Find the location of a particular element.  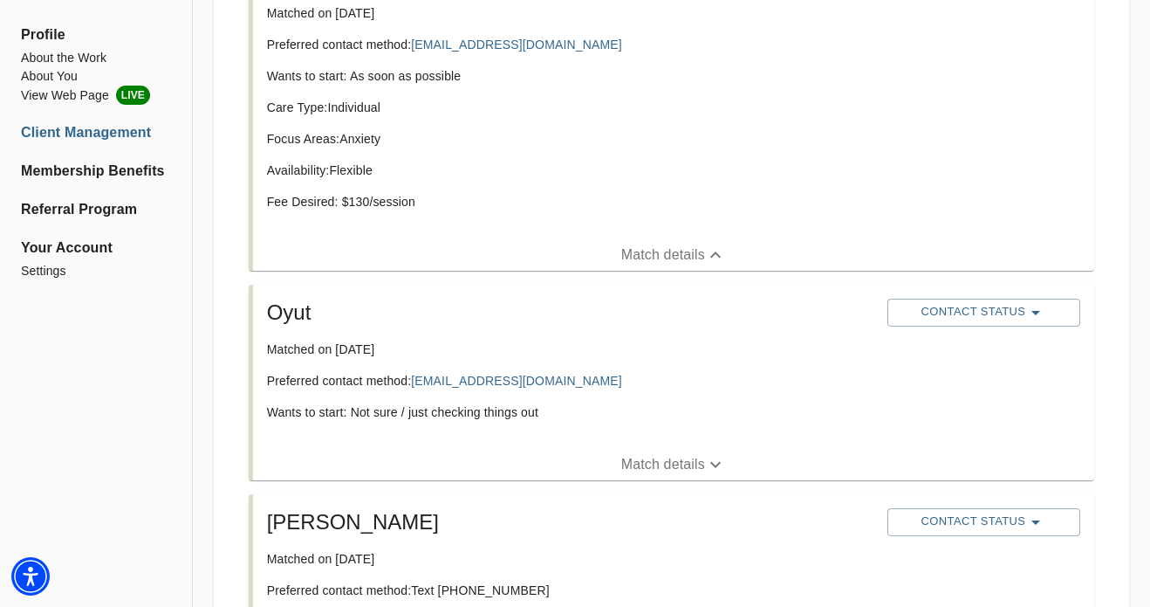

a: Referral Program is located at coordinates (96, 209).